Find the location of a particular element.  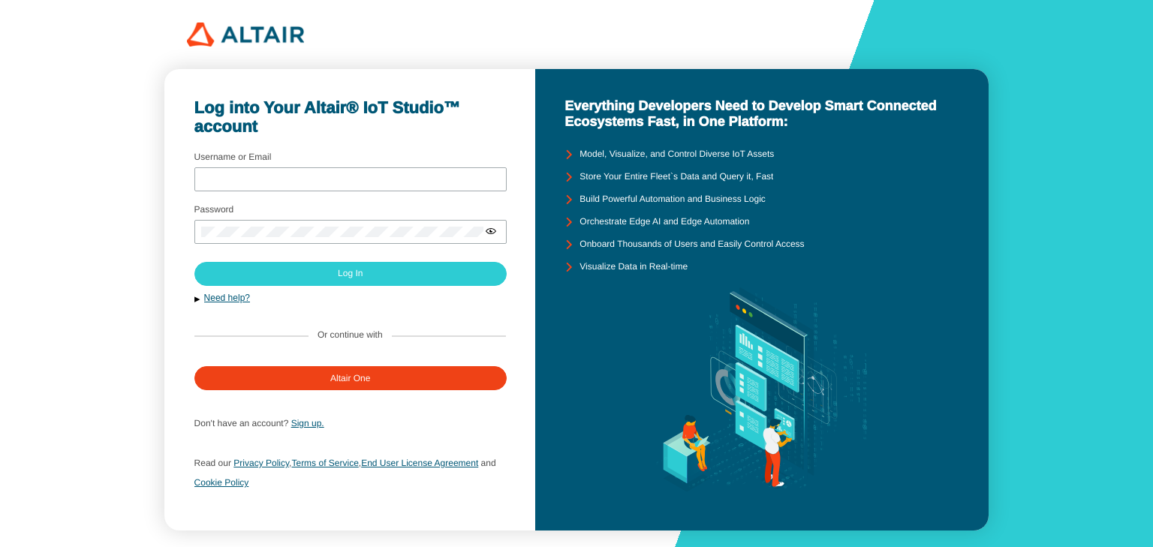

img: background.svg is located at coordinates (761, 390).